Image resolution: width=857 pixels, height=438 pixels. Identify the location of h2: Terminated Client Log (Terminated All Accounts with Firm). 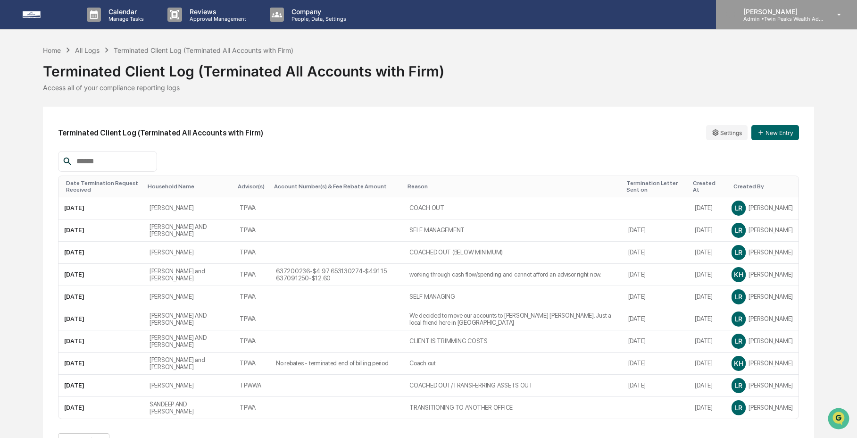
(160, 133).